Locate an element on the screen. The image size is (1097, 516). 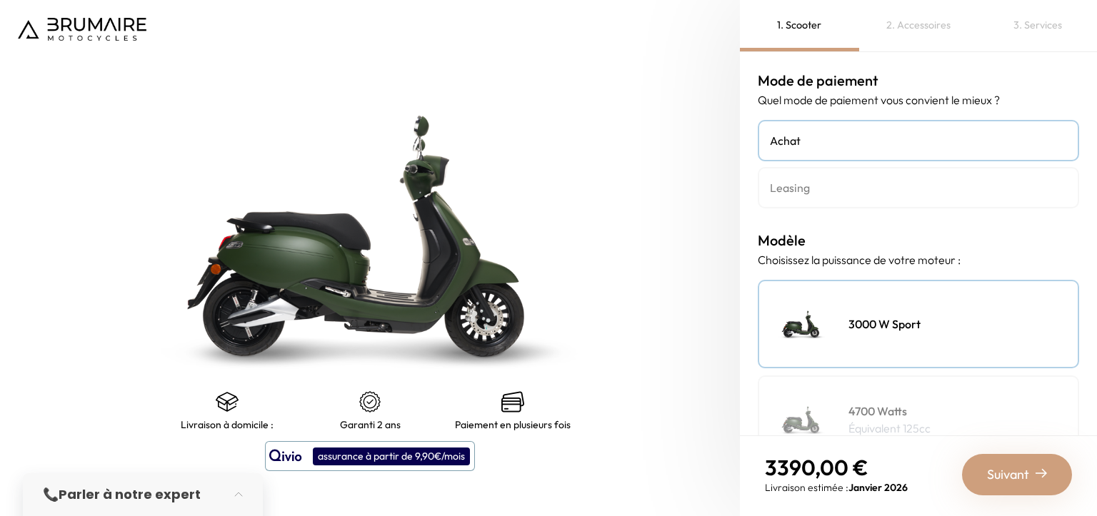
p: Livraison estimée : is located at coordinates (836, 488).